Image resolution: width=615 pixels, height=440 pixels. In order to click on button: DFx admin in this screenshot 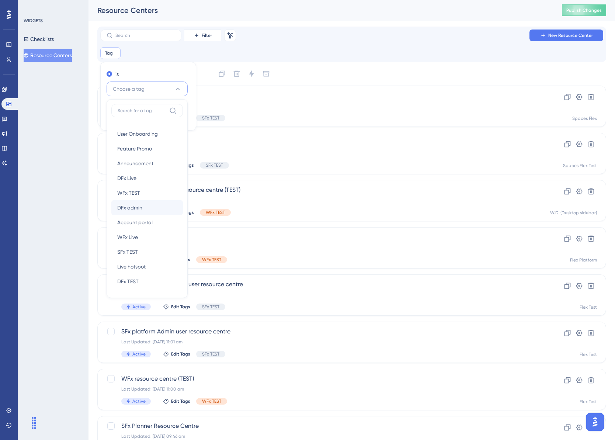, I will do `click(147, 207)`.